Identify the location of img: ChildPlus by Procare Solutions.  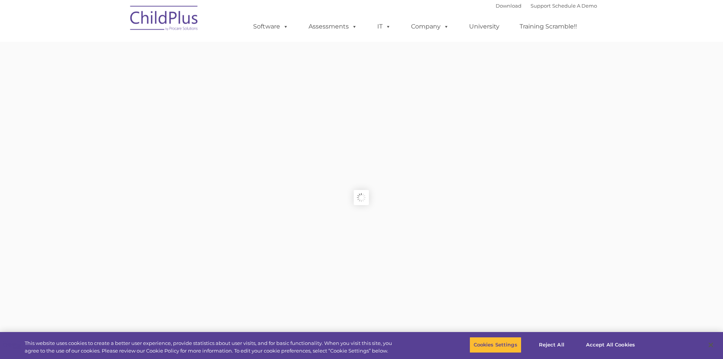
(164, 19).